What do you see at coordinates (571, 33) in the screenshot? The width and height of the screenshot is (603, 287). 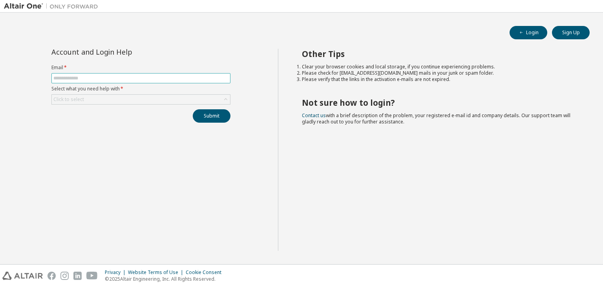 I see `button: Sign Up` at bounding box center [571, 33].